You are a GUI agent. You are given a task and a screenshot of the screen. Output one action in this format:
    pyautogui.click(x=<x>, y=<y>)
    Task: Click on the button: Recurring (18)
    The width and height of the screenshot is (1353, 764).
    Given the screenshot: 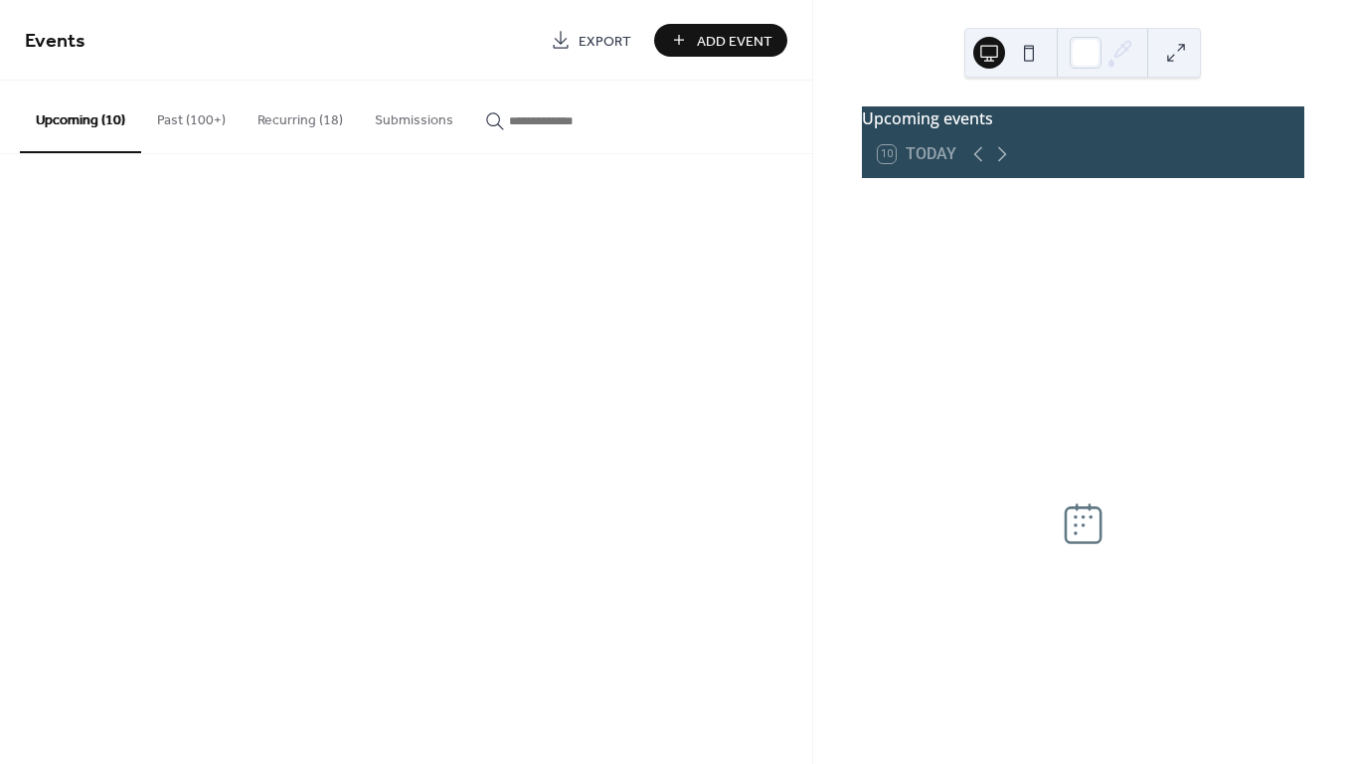 What is the action you would take?
    pyautogui.click(x=300, y=115)
    